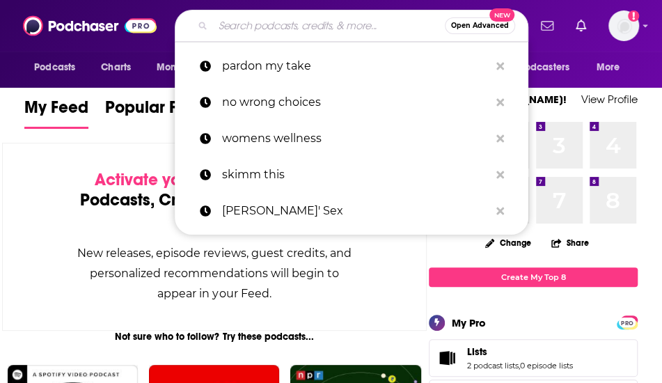 The height and width of the screenshot is (383, 662). What do you see at coordinates (90, 26) in the screenshot?
I see `img: Podchaser - Follow, Share and Rate Podcasts` at bounding box center [90, 26].